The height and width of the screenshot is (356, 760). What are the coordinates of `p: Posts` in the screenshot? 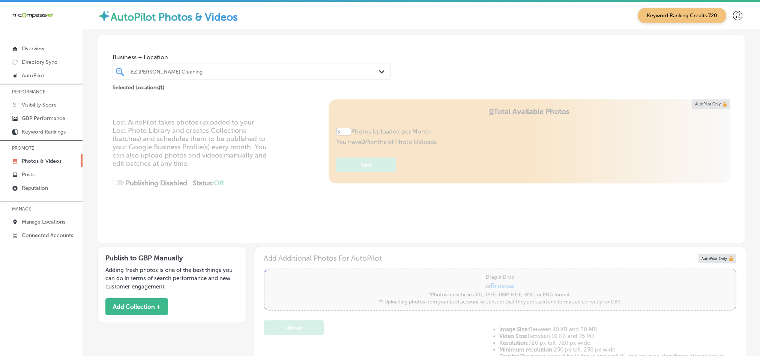 It's located at (28, 174).